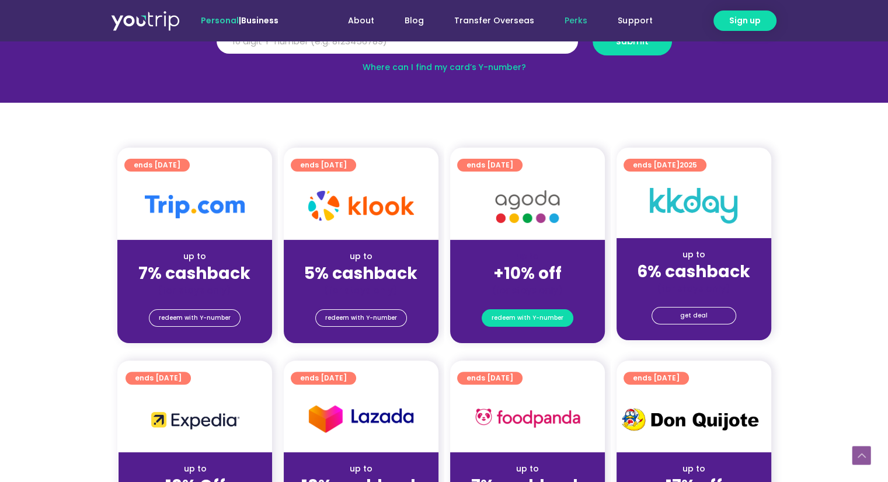 The height and width of the screenshot is (482, 888). I want to click on nav: Menu, so click(489, 20).